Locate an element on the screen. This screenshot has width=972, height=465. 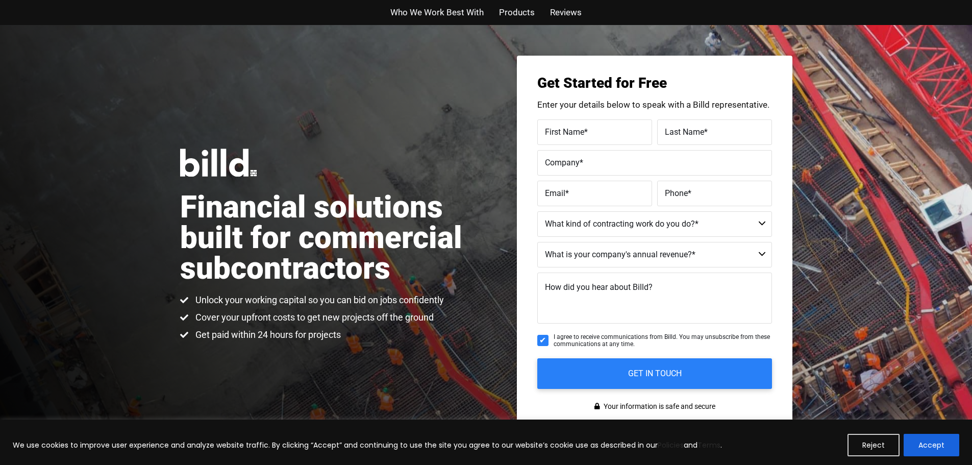
span: Last Name is located at coordinates (684, 131).